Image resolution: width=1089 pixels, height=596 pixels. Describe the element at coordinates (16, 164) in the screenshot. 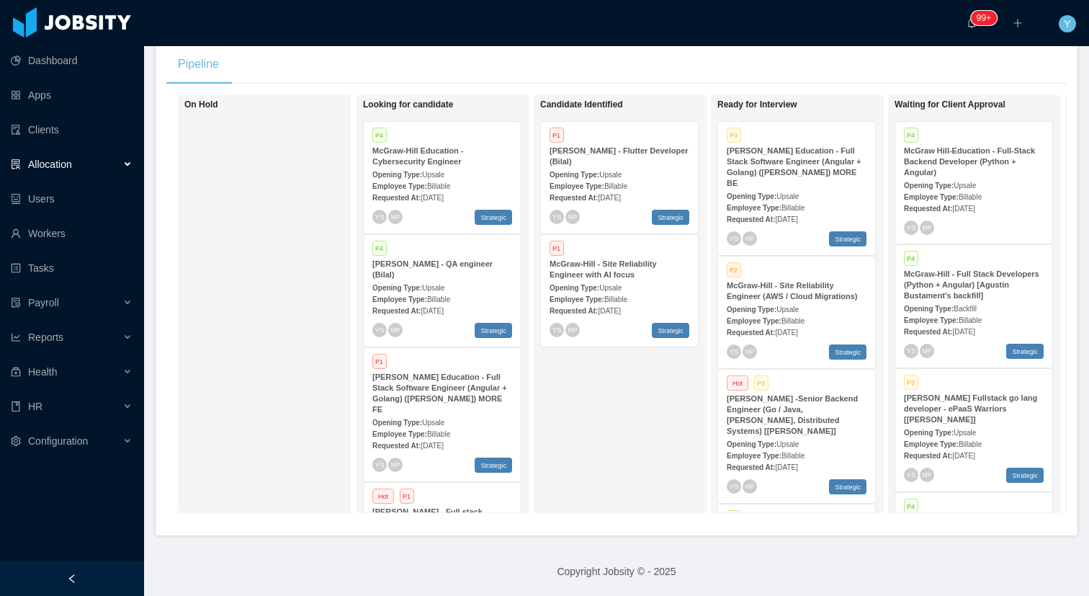

I see `i: icon: solution` at that location.